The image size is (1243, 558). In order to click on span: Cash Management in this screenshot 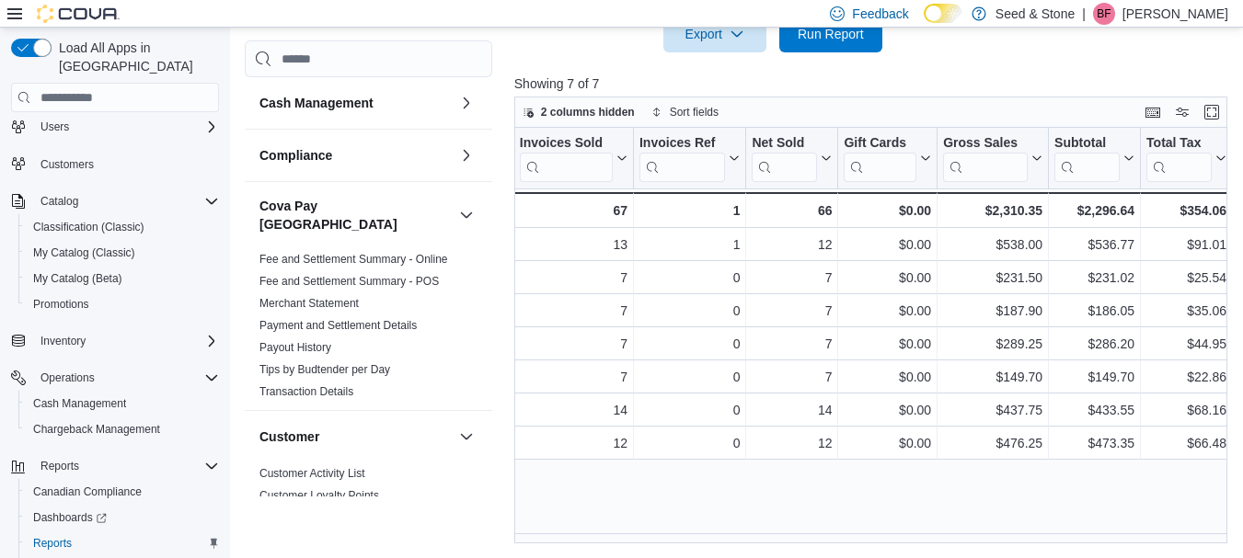, I will do `click(79, 404)`.